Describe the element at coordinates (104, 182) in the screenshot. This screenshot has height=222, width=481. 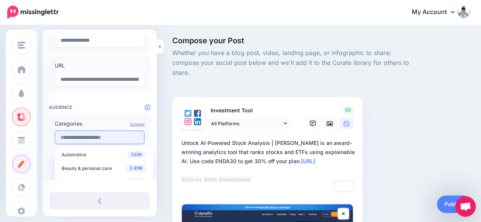
I see `a: 2.03M Books and literature` at that location.